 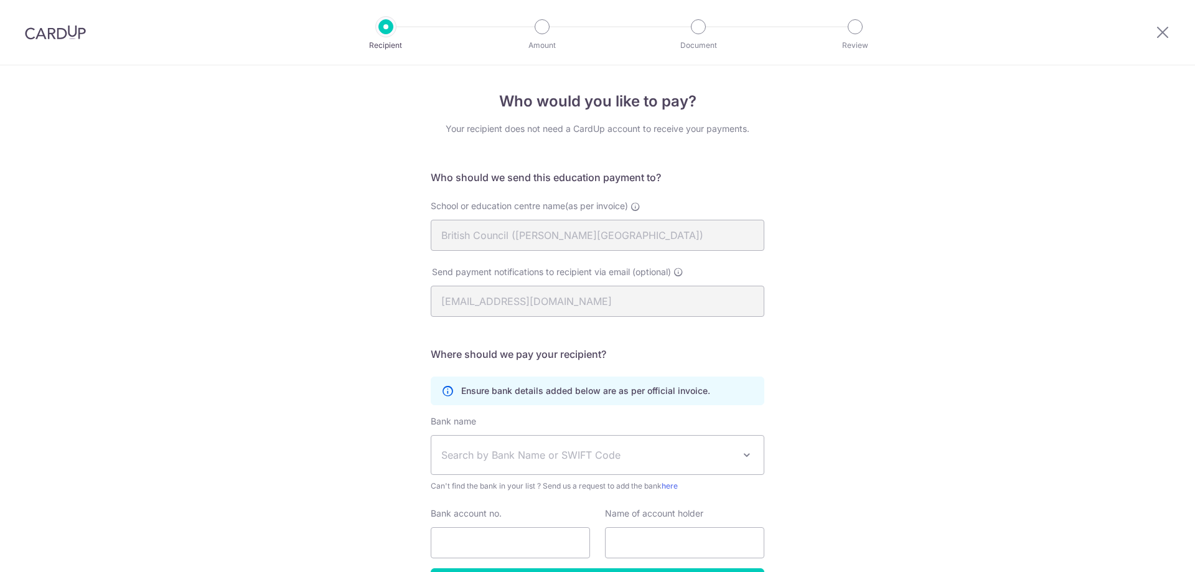 I want to click on label: Bank name, so click(x=453, y=421).